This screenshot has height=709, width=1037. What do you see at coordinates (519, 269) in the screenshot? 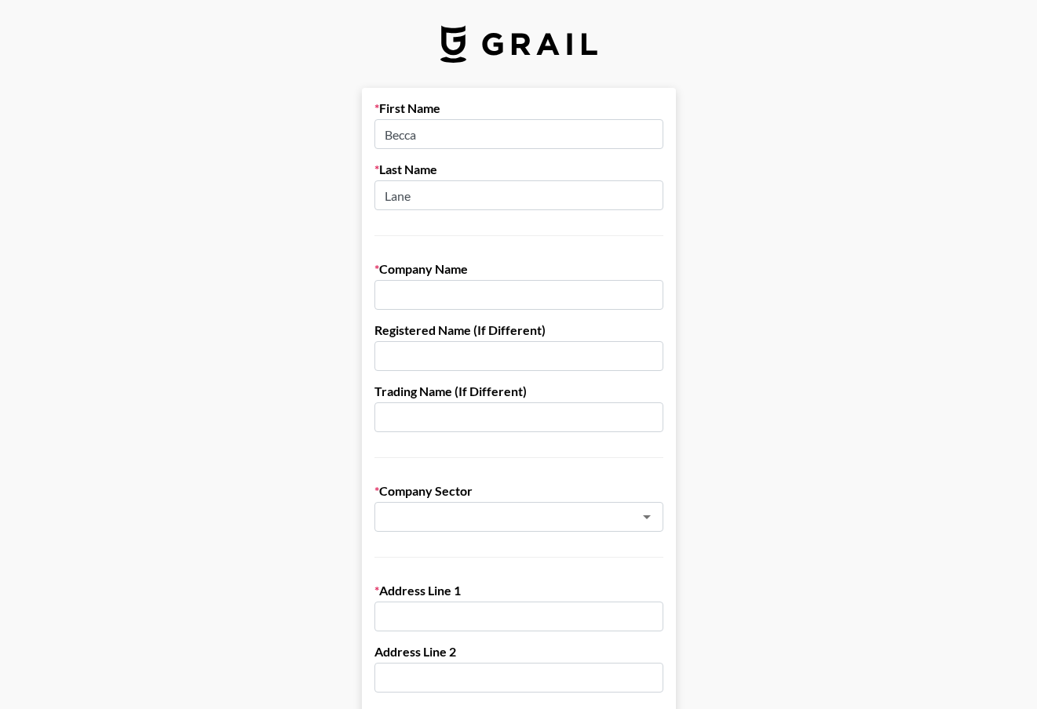
I see `label: Company Name` at bounding box center [519, 269].